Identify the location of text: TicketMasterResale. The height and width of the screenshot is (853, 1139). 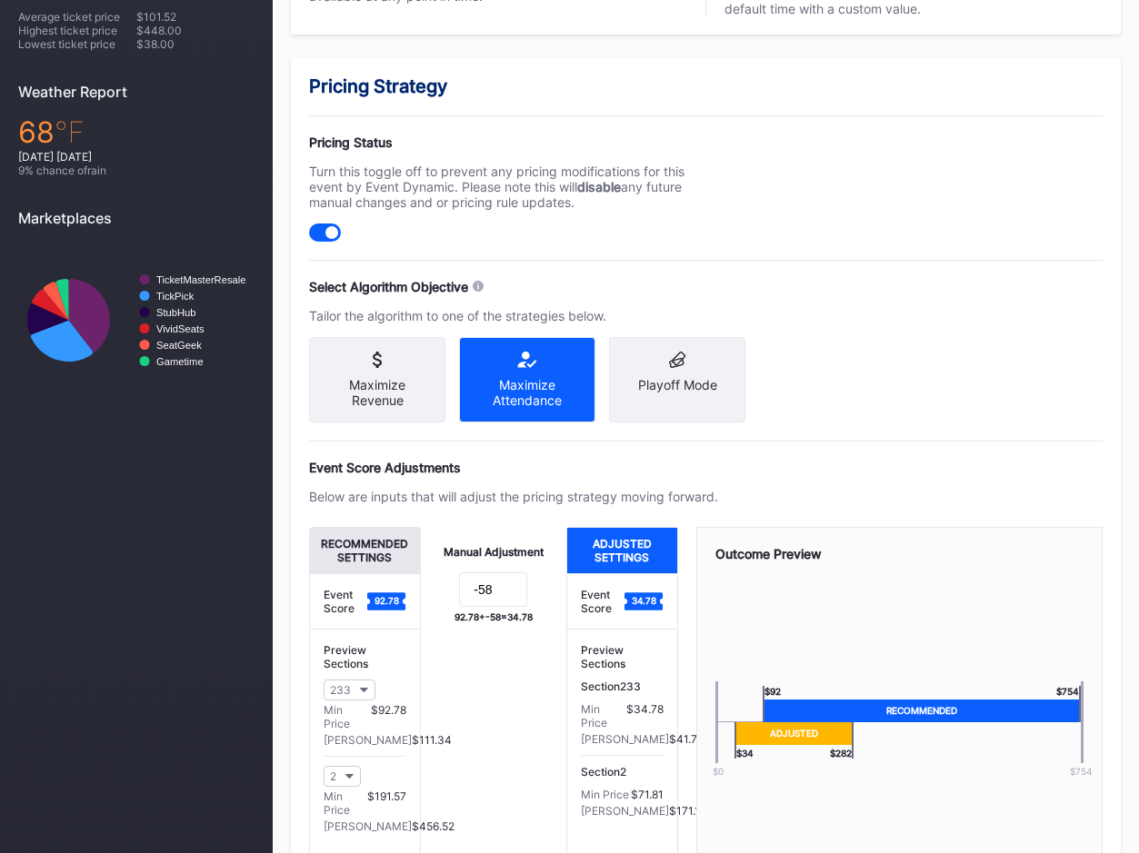
(201, 280).